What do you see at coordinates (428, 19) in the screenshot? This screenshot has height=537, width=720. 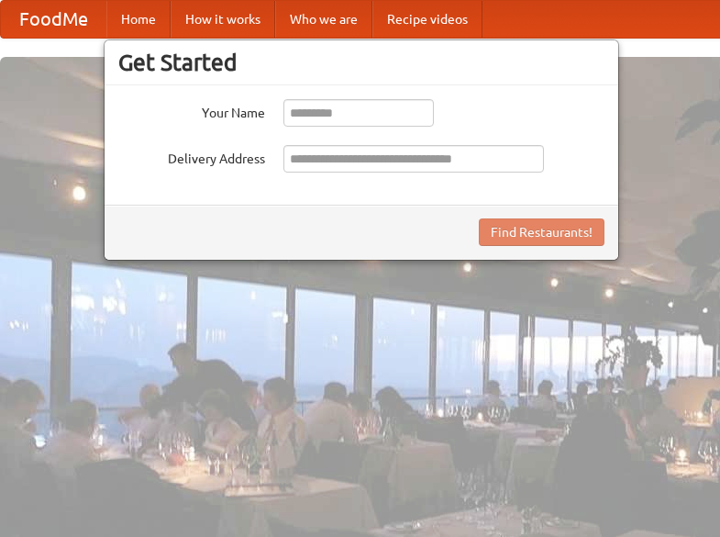 I see `a: Recipe videos` at bounding box center [428, 19].